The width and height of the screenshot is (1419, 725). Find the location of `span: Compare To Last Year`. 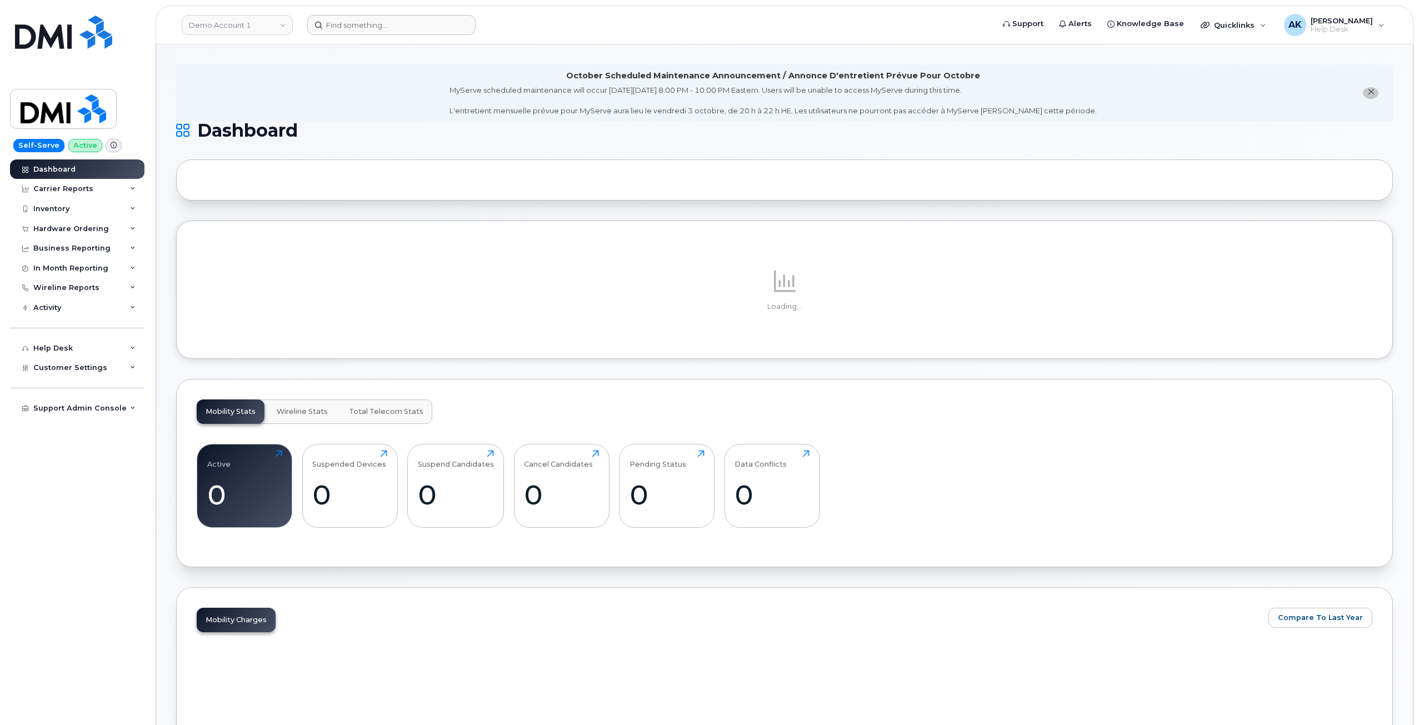

span: Compare To Last Year is located at coordinates (1320, 617).